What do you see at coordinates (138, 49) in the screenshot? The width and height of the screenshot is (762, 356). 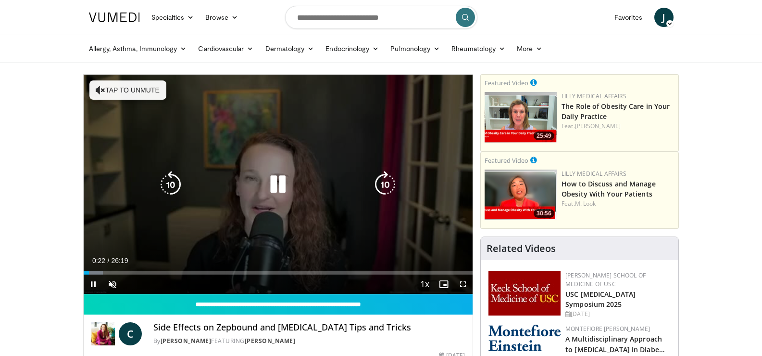 I see `a: Allergy, Asthma, Immunology` at bounding box center [138, 49].